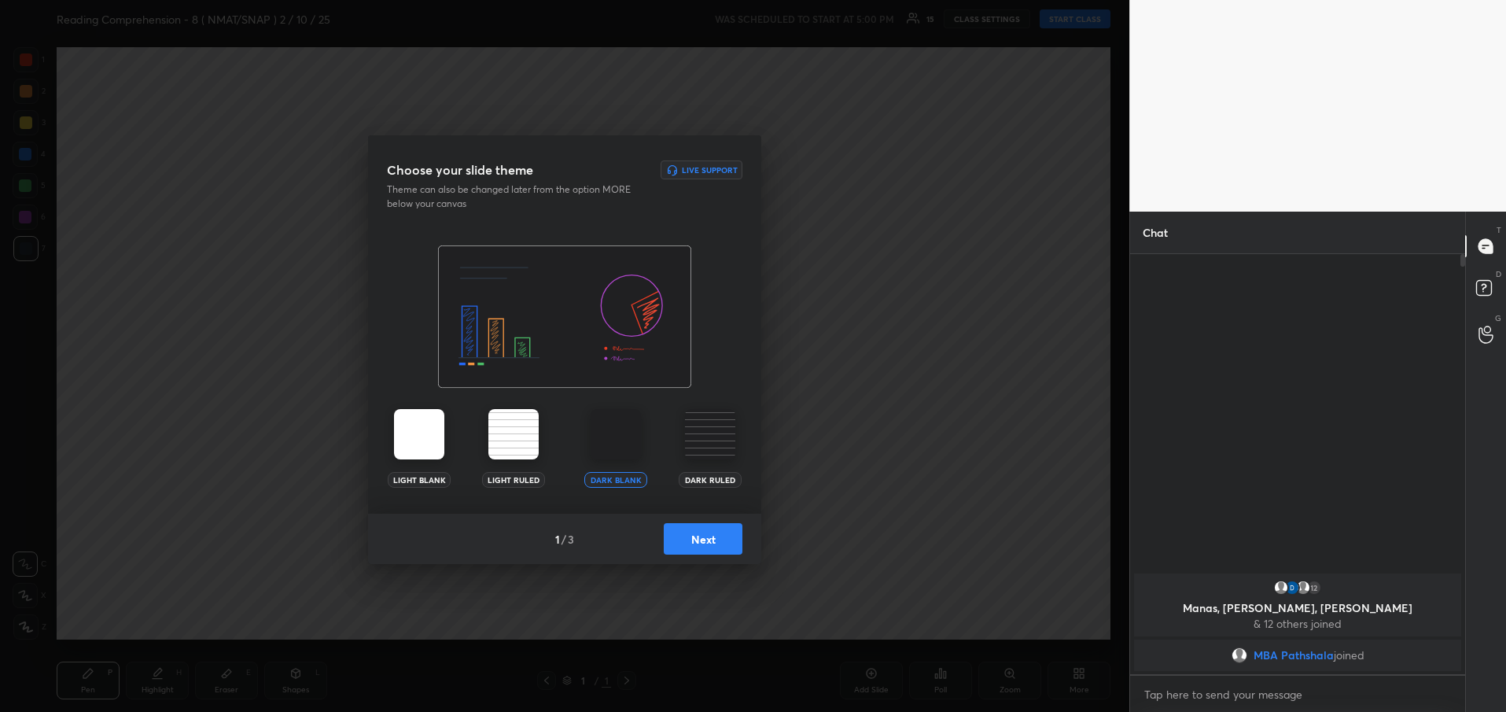  I want to click on p: & 12 others joined, so click(1298, 624).